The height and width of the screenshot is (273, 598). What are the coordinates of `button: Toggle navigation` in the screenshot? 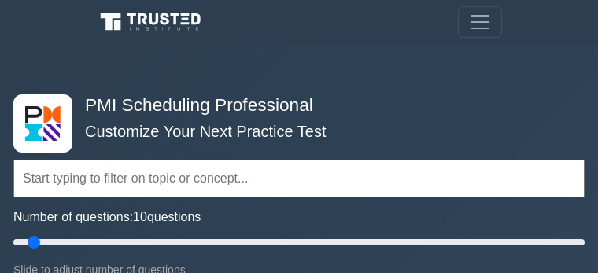 It's located at (480, 22).